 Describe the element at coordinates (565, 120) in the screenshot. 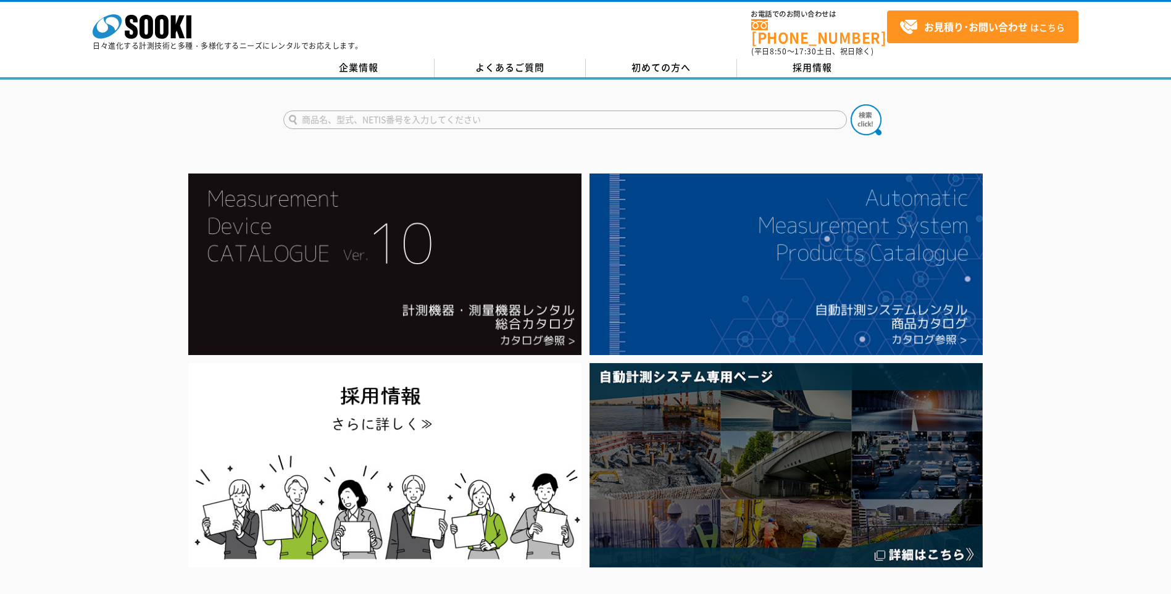

I see `input: 商品名、型式、NETIS番号を入力してください` at that location.